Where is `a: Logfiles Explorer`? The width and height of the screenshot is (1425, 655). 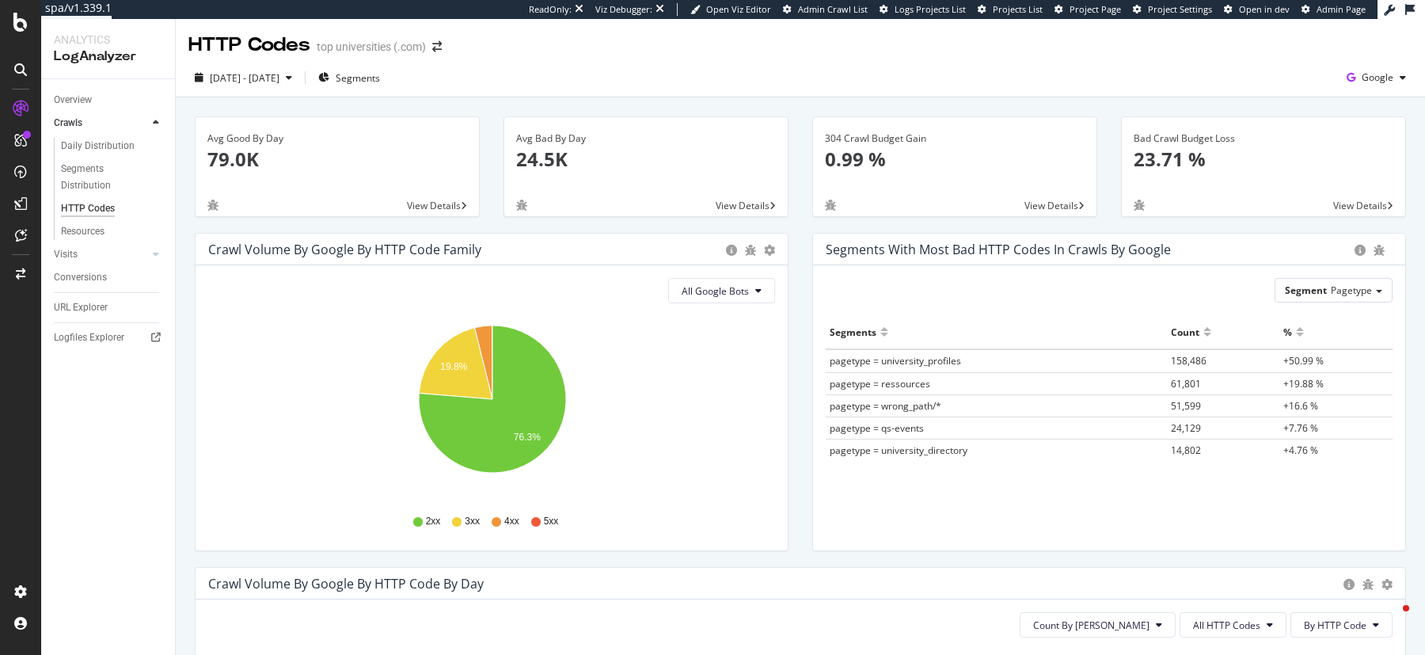 a: Logfiles Explorer is located at coordinates (108, 337).